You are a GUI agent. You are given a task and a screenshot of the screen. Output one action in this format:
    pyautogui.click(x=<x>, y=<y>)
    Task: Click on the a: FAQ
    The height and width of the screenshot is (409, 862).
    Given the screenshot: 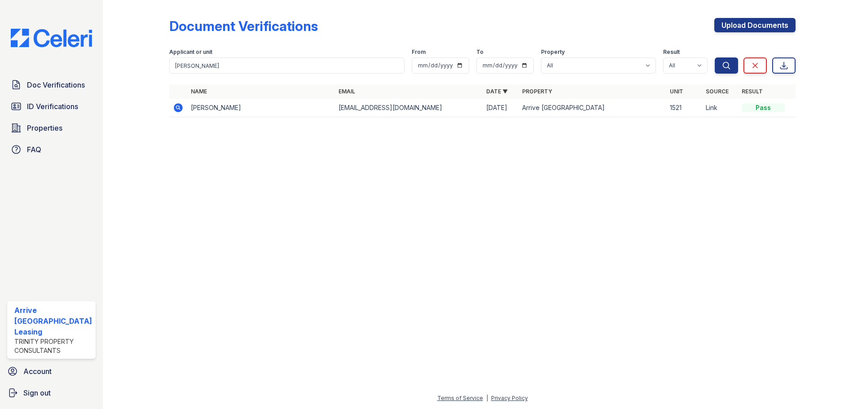 What is the action you would take?
    pyautogui.click(x=51, y=150)
    